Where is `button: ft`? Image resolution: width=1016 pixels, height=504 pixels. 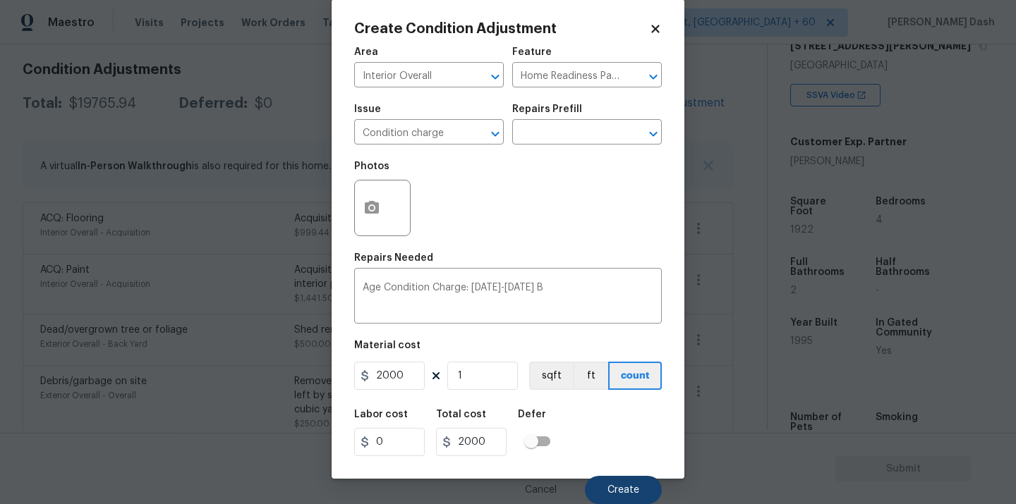 button: ft is located at coordinates (590, 376).